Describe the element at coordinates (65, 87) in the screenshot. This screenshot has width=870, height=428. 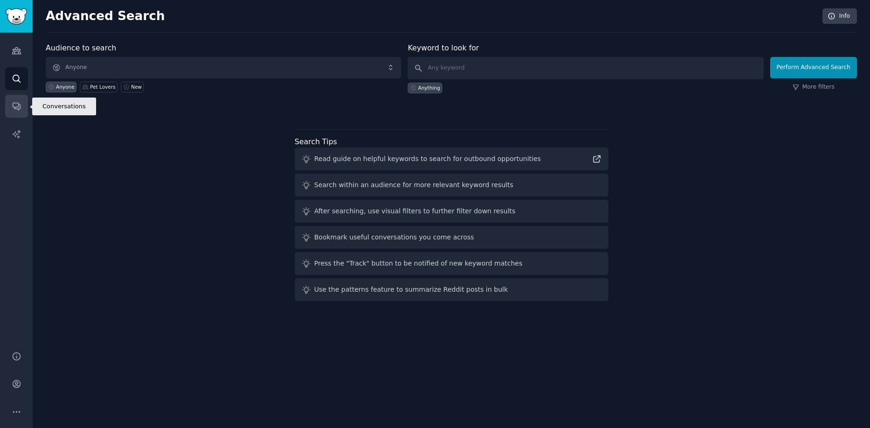
I see `div: Anyone` at that location.